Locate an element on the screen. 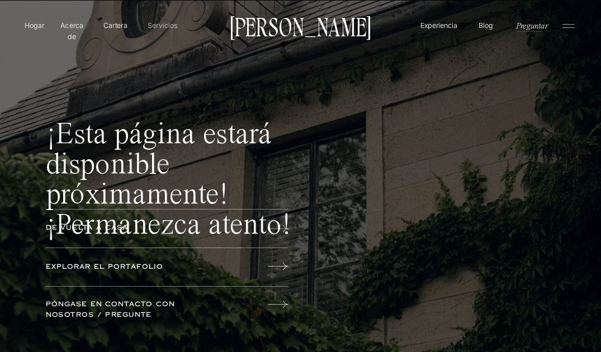 The height and width of the screenshot is (352, 601). a: Acerca de is located at coordinates (72, 25).